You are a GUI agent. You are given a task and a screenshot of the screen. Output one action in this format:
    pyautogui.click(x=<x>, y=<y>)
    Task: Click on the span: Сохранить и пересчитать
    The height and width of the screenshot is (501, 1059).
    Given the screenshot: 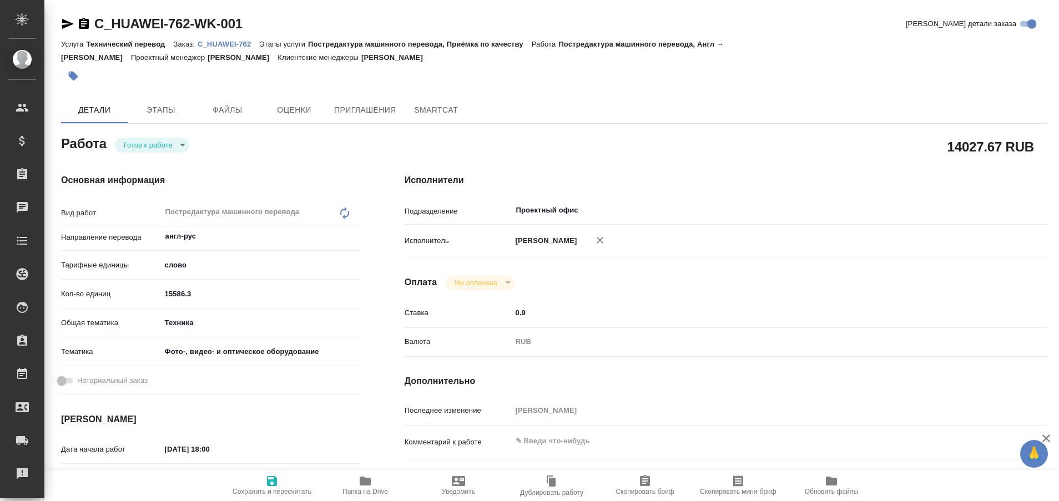 What is the action you would take?
    pyautogui.click(x=272, y=492)
    